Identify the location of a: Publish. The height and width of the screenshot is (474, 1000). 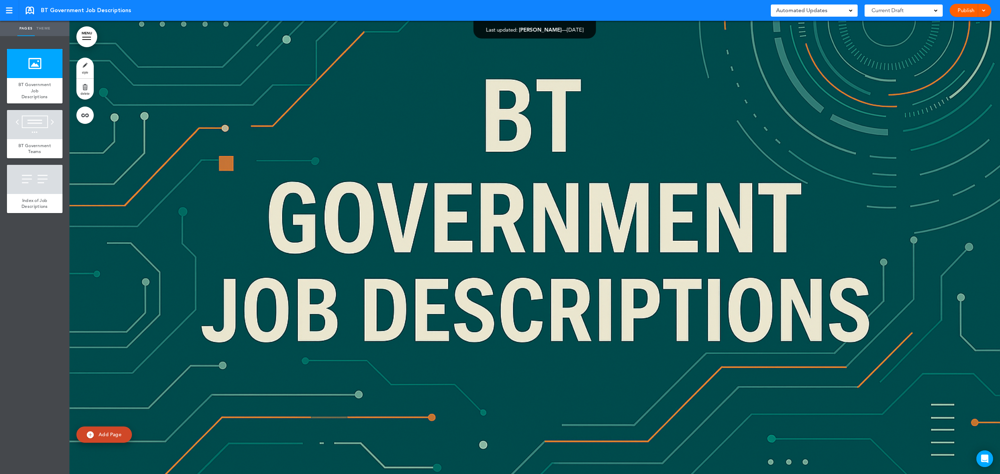
(966, 10).